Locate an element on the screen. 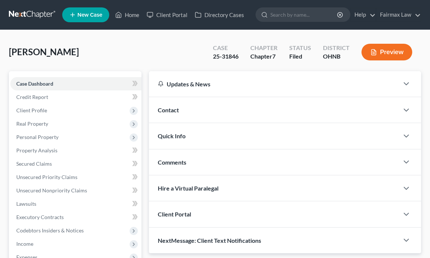 This screenshot has height=258, width=430. span: Lawsuits is located at coordinates (26, 203).